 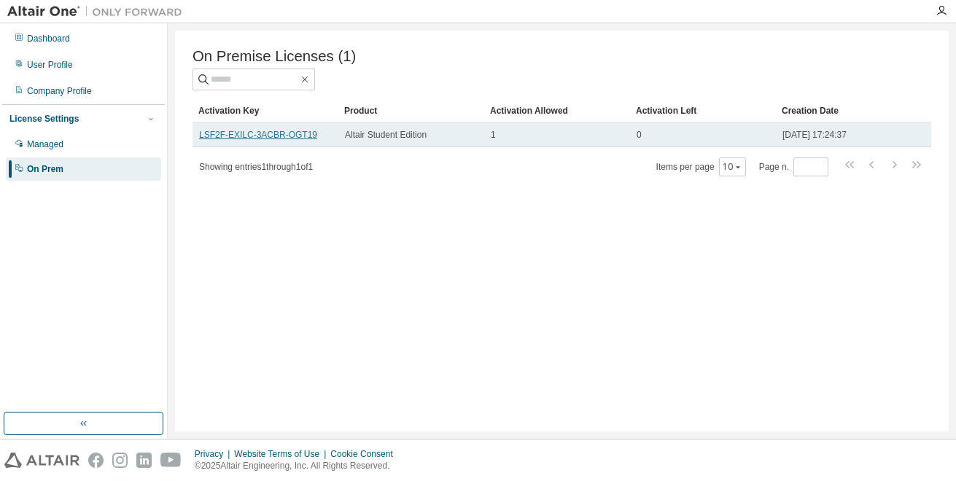 What do you see at coordinates (45, 144) in the screenshot?
I see `div: Managed` at bounding box center [45, 144].